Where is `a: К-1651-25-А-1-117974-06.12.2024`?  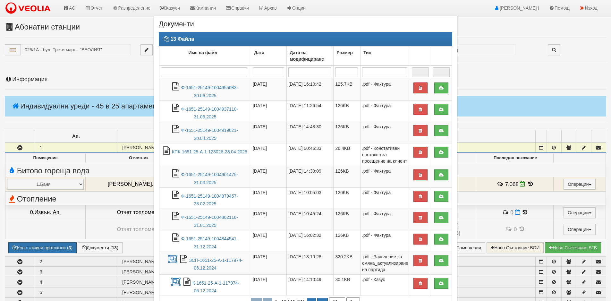 a: К-1651-25-А-1-117974-06.12.2024 is located at coordinates (216, 287).